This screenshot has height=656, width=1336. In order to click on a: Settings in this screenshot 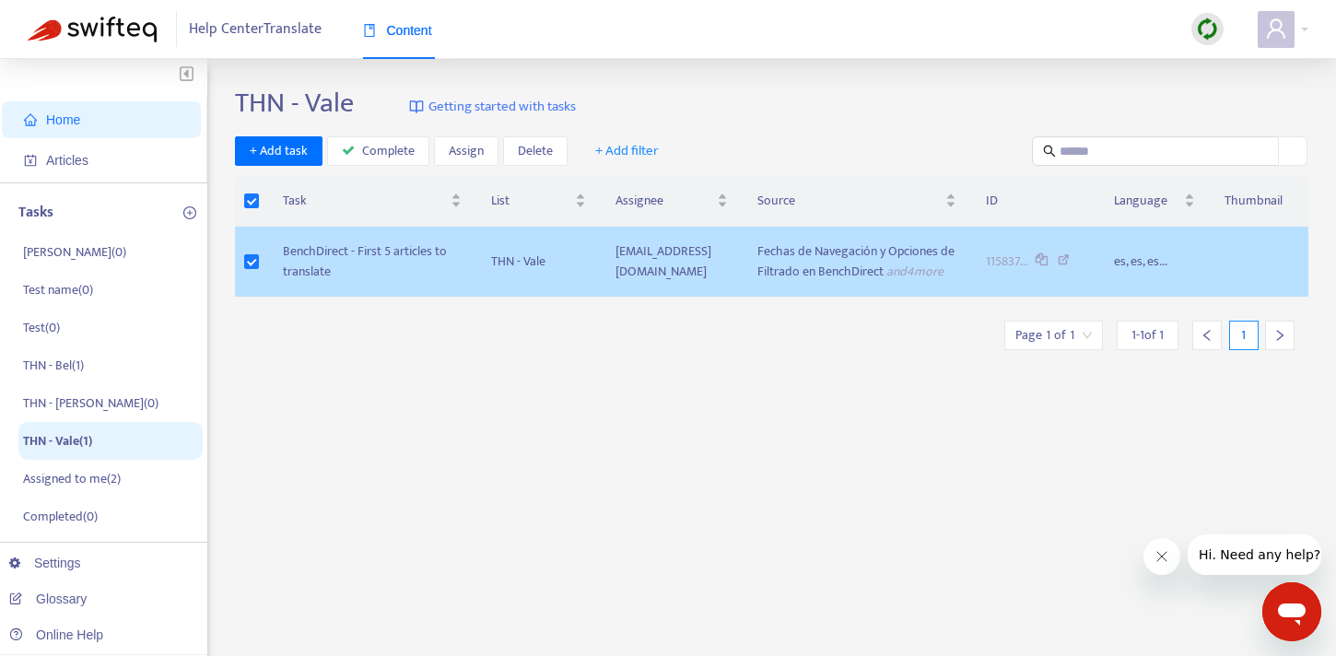, I will do `click(45, 563)`.